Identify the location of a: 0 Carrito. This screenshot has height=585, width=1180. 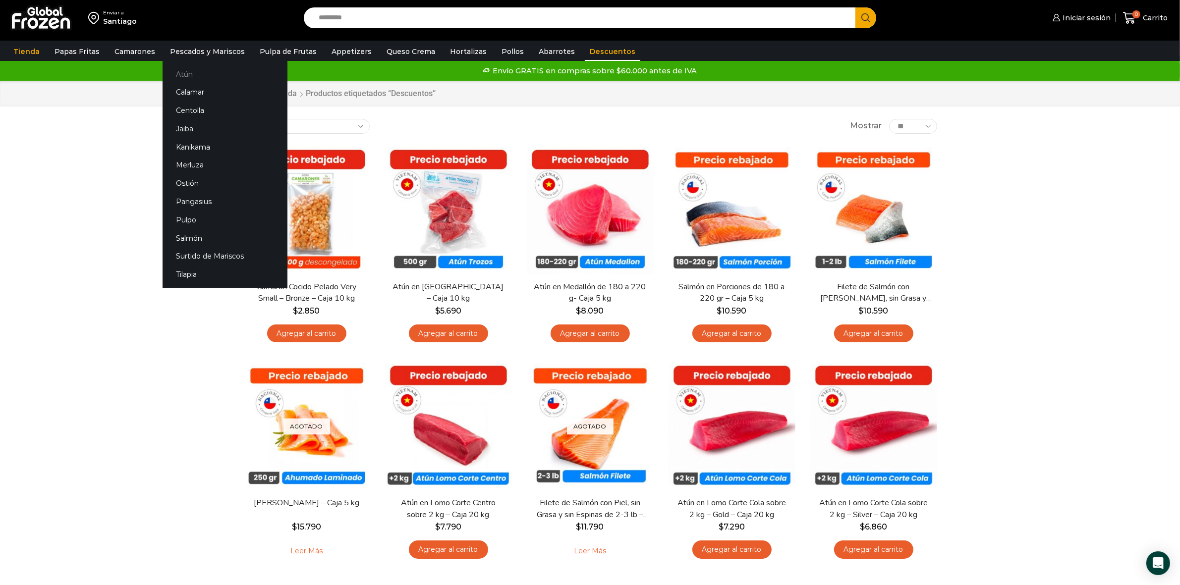
(1145, 18).